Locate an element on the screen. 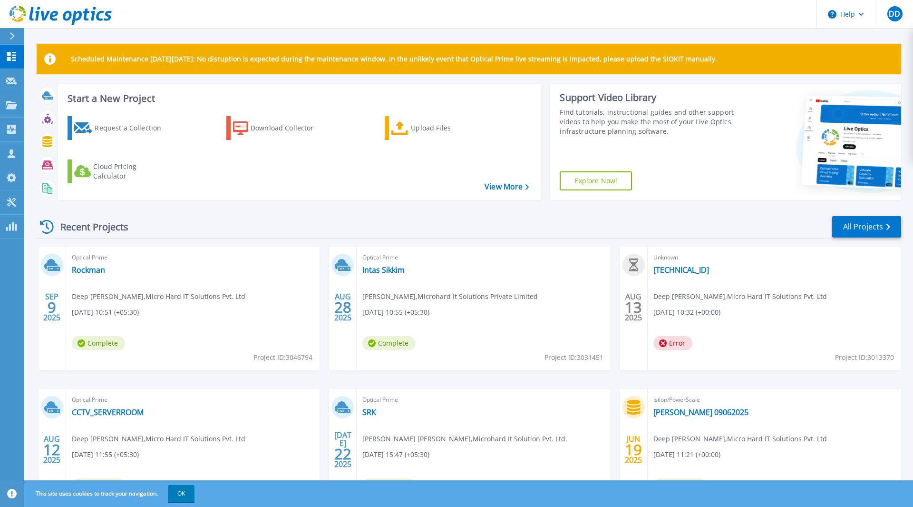  div: Download Collector is located at coordinates (289, 128).